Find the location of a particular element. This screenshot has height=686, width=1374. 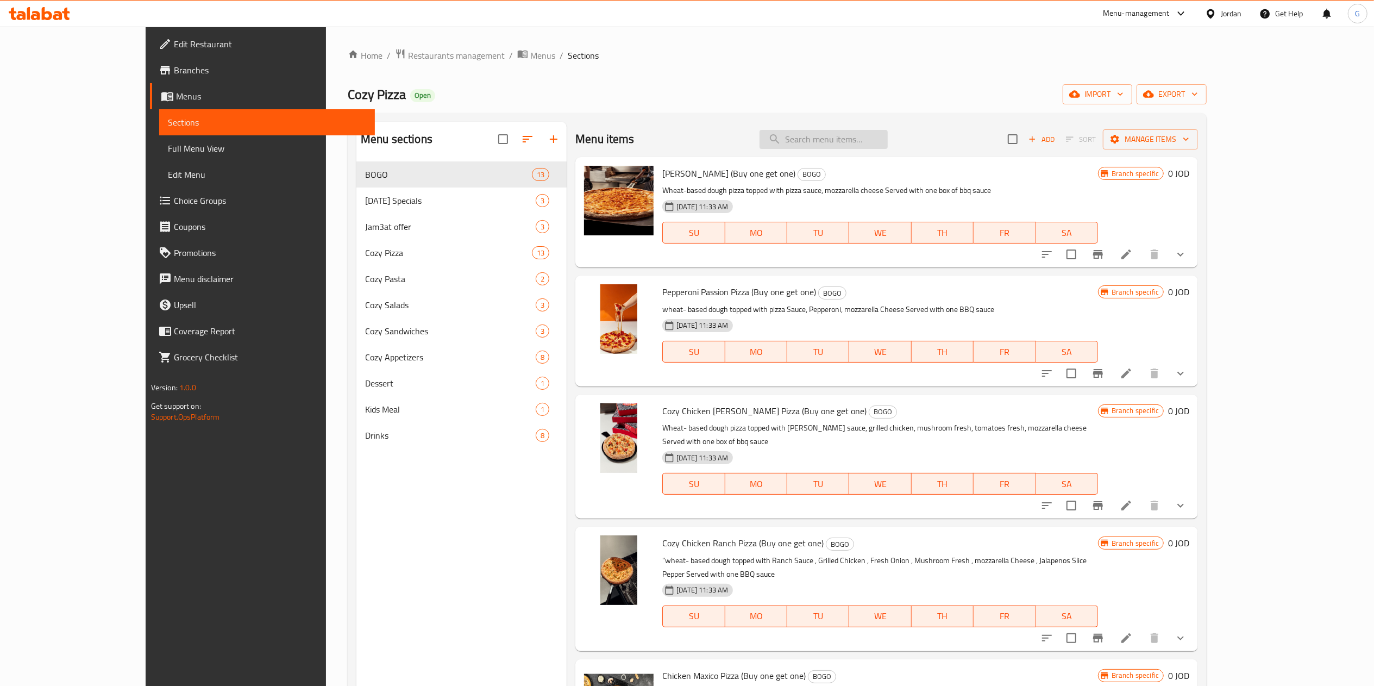

img: Pepperoni Passion Pizza (Buy one get one) is located at coordinates (619, 319).